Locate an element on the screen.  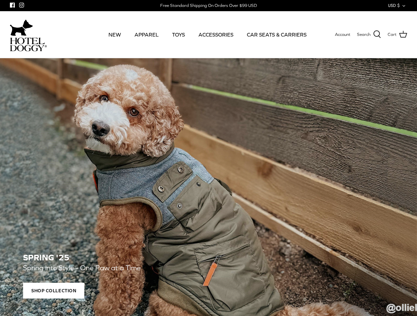
a: ACCESSORIES is located at coordinates (216, 35).